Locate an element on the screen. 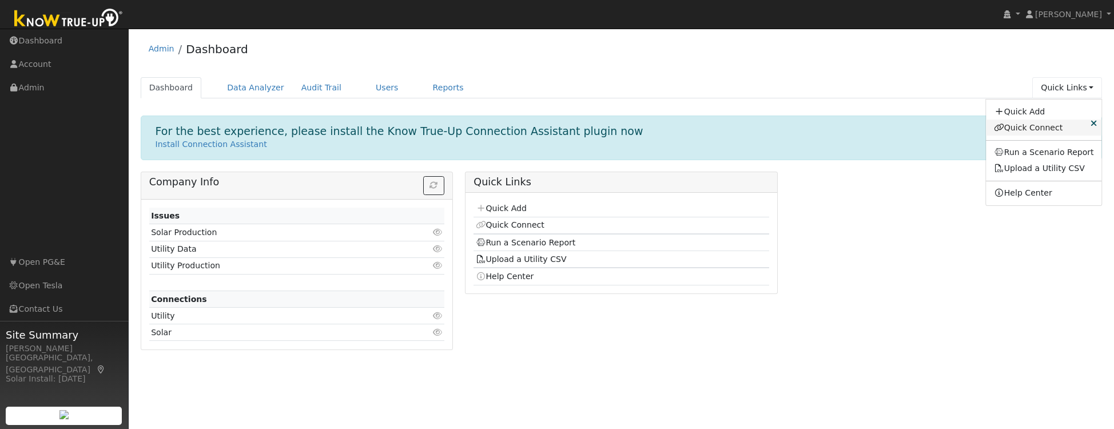 Image resolution: width=1114 pixels, height=429 pixels. h5: Quick Links is located at coordinates (621, 182).